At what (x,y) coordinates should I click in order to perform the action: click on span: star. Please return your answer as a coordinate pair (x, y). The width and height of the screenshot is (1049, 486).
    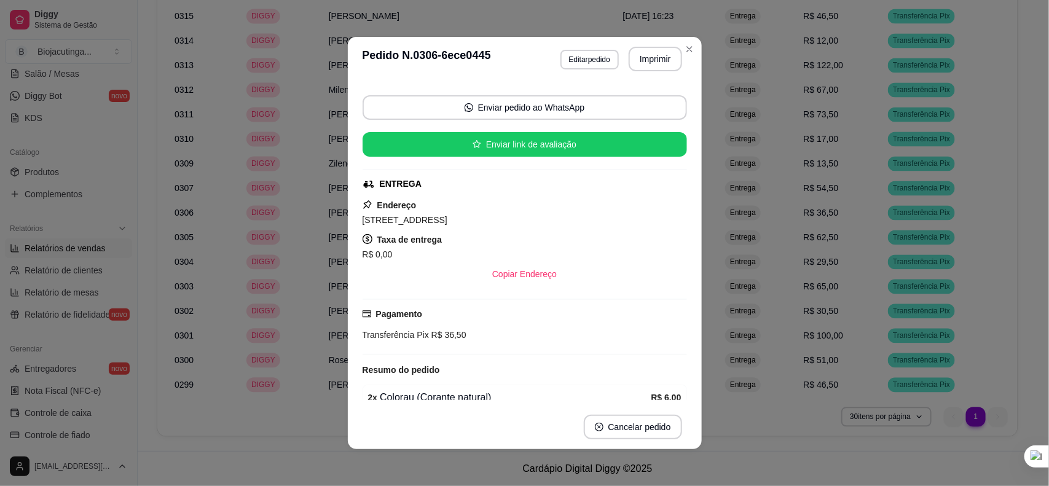
    Looking at the image, I should click on (477, 144).